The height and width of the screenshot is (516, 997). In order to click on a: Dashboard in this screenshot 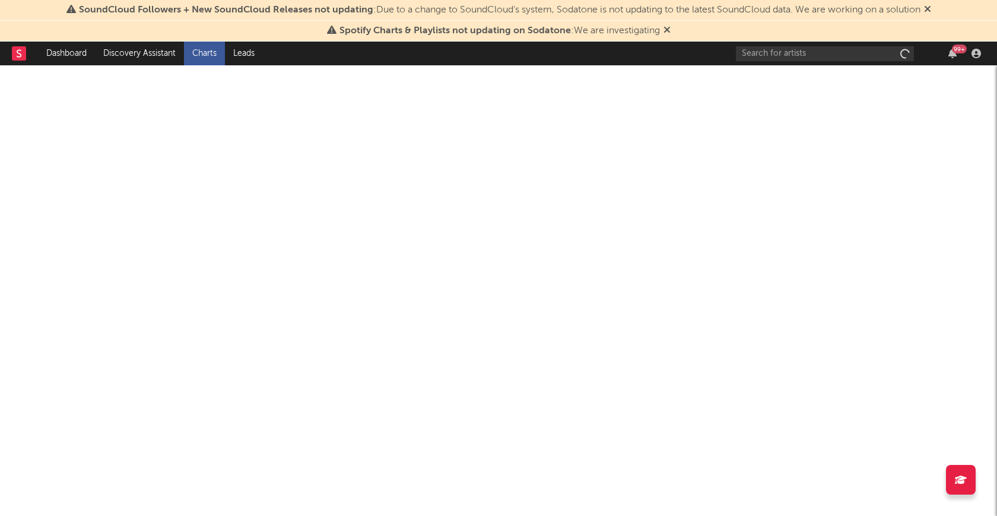, I will do `click(66, 53)`.